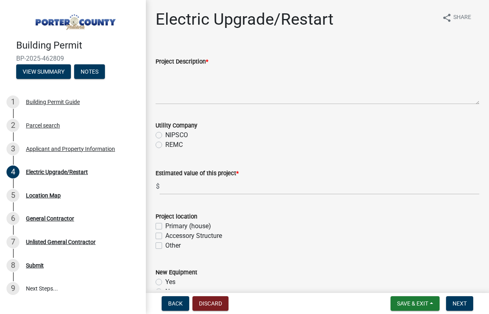 This screenshot has width=489, height=314. I want to click on label: Accessory Structure, so click(194, 236).